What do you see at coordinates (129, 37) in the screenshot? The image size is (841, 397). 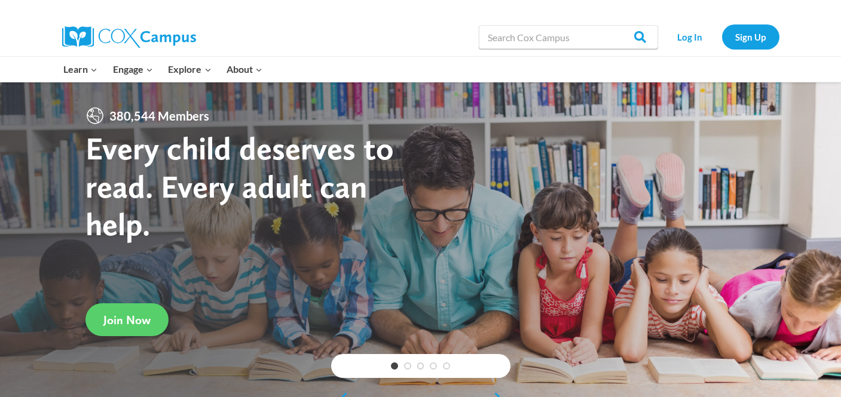 I see `img: Cox Campus` at bounding box center [129, 37].